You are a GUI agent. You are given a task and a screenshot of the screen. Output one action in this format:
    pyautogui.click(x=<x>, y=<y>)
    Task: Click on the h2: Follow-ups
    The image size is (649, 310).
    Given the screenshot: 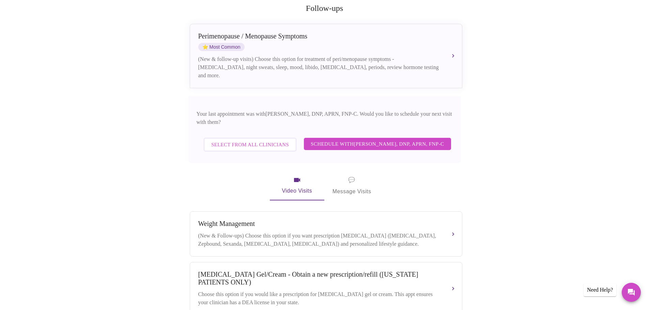 What is the action you would take?
    pyautogui.click(x=325, y=8)
    